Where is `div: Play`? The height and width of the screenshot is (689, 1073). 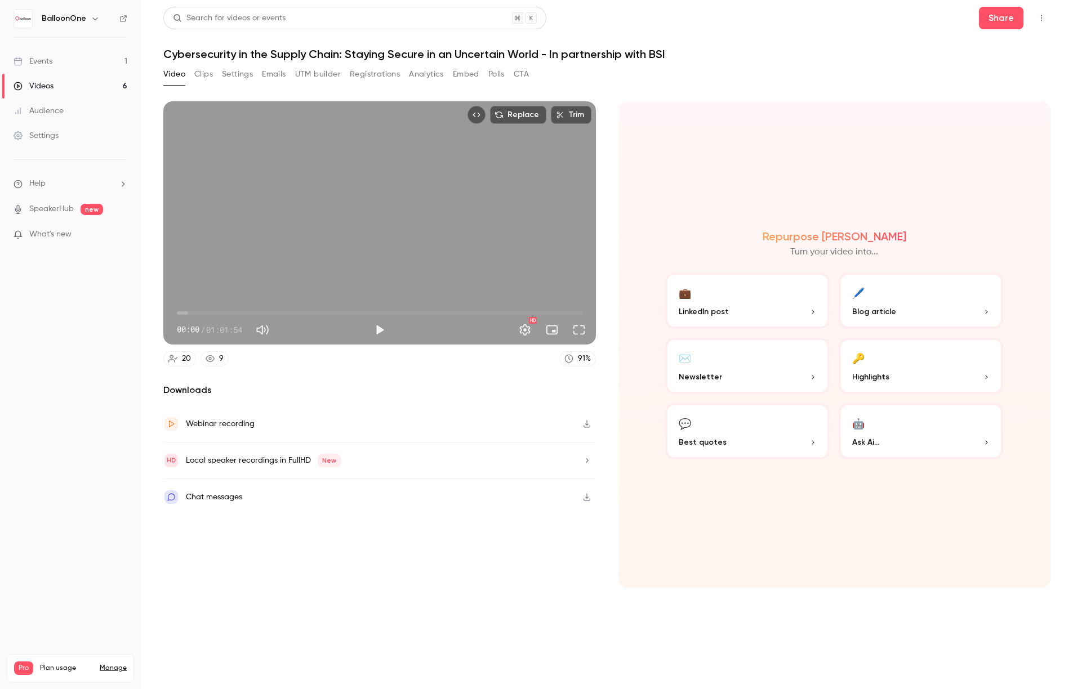 div: Play is located at coordinates (380, 330).